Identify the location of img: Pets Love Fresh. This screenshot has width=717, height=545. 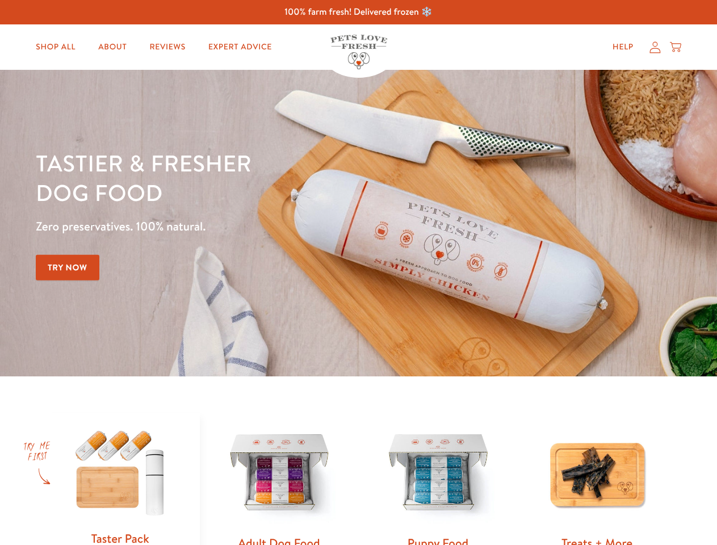
(359, 52).